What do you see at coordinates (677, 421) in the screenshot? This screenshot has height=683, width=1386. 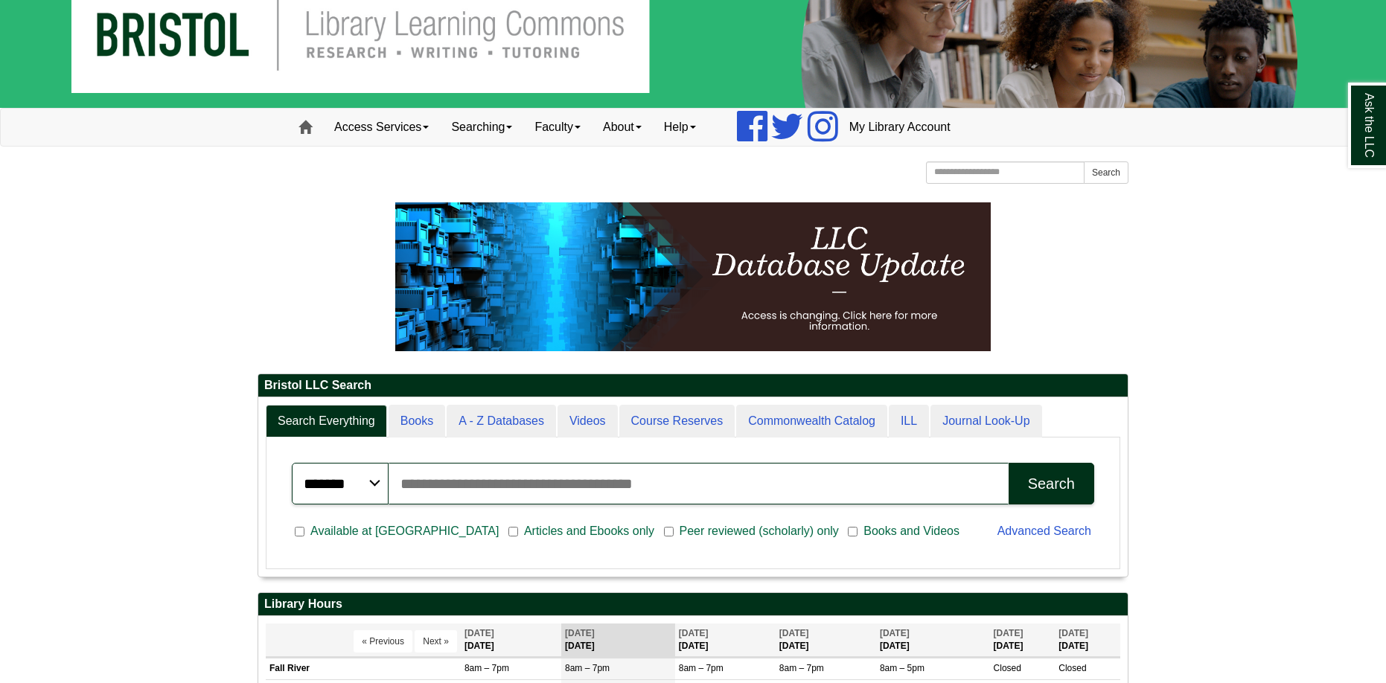 I see `a: Course Reserves` at bounding box center [677, 421].